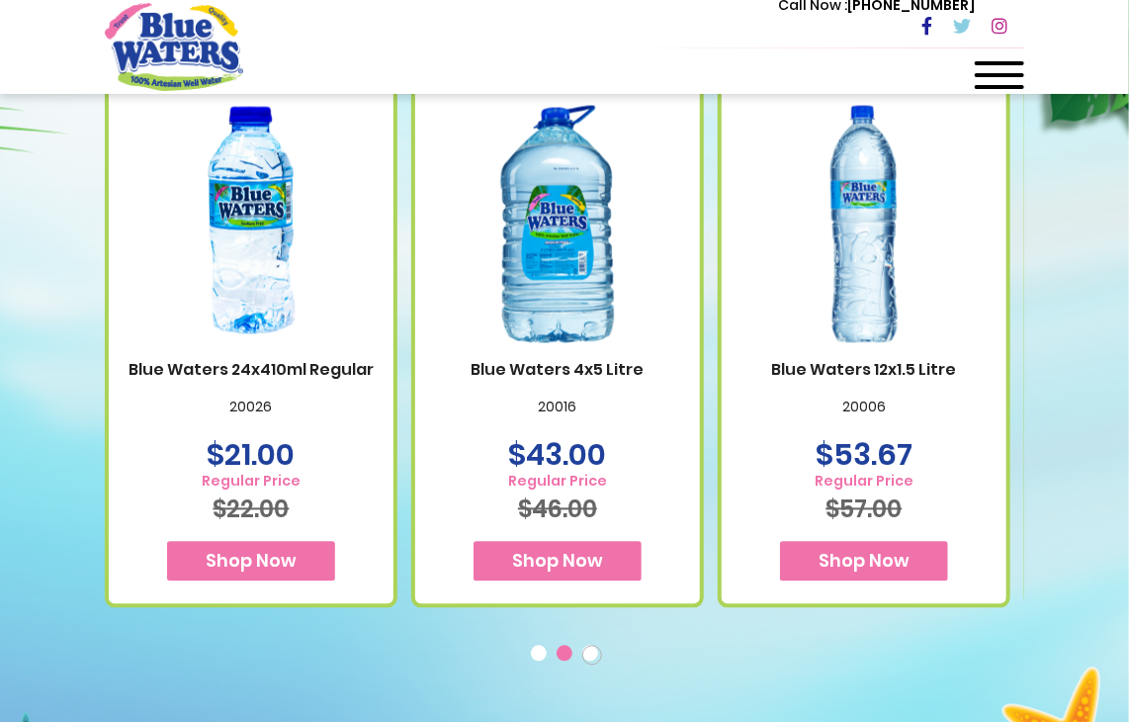 This screenshot has width=1129, height=722. I want to click on img: Blue Waters 24x410ml Regular, so click(251, 224).